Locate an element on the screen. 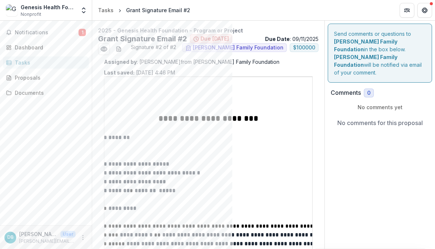 This screenshot has width=435, height=249. span: 0 is located at coordinates (369, 93).